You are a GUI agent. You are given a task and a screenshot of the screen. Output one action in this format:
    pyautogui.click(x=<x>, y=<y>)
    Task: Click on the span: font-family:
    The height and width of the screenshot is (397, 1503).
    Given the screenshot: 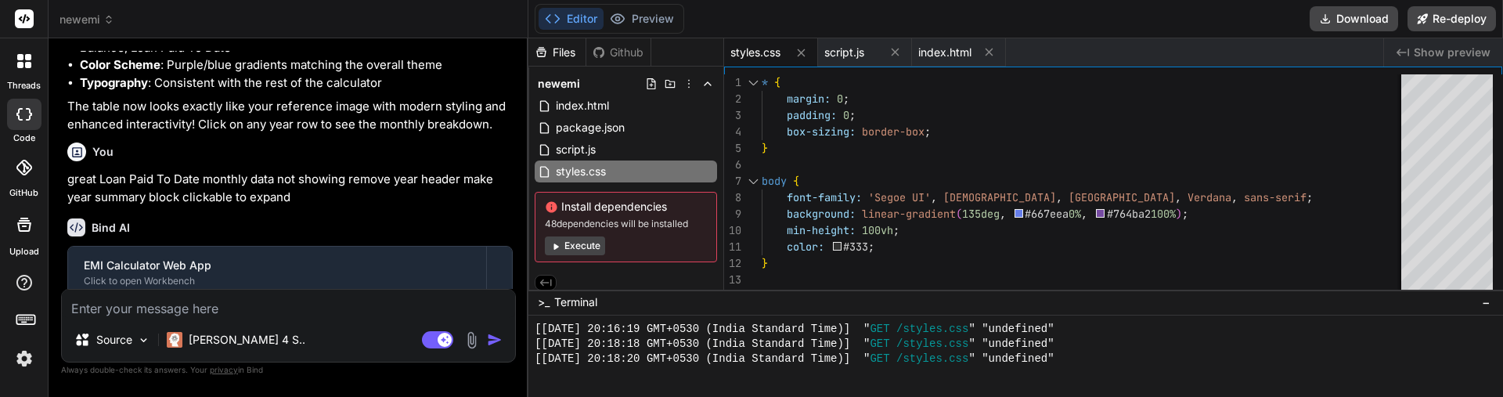 What is the action you would take?
    pyautogui.click(x=824, y=197)
    